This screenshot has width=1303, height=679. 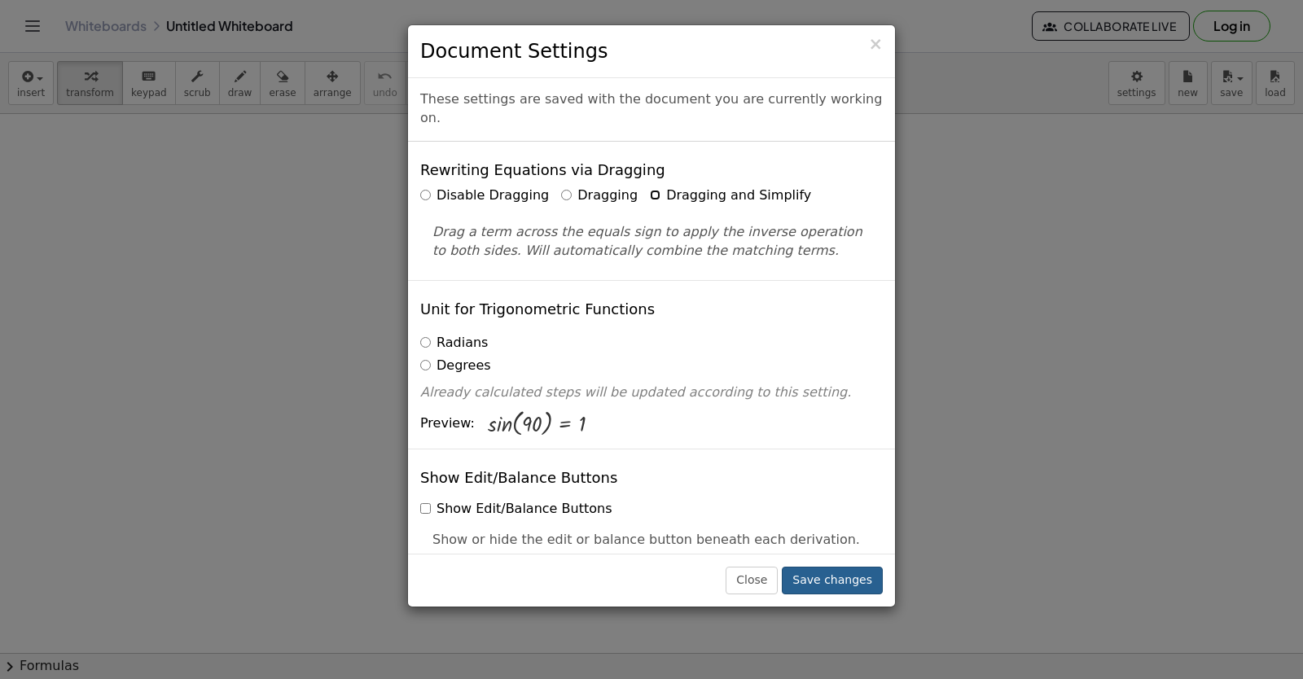 I want to click on button: Save changes, so click(x=832, y=580).